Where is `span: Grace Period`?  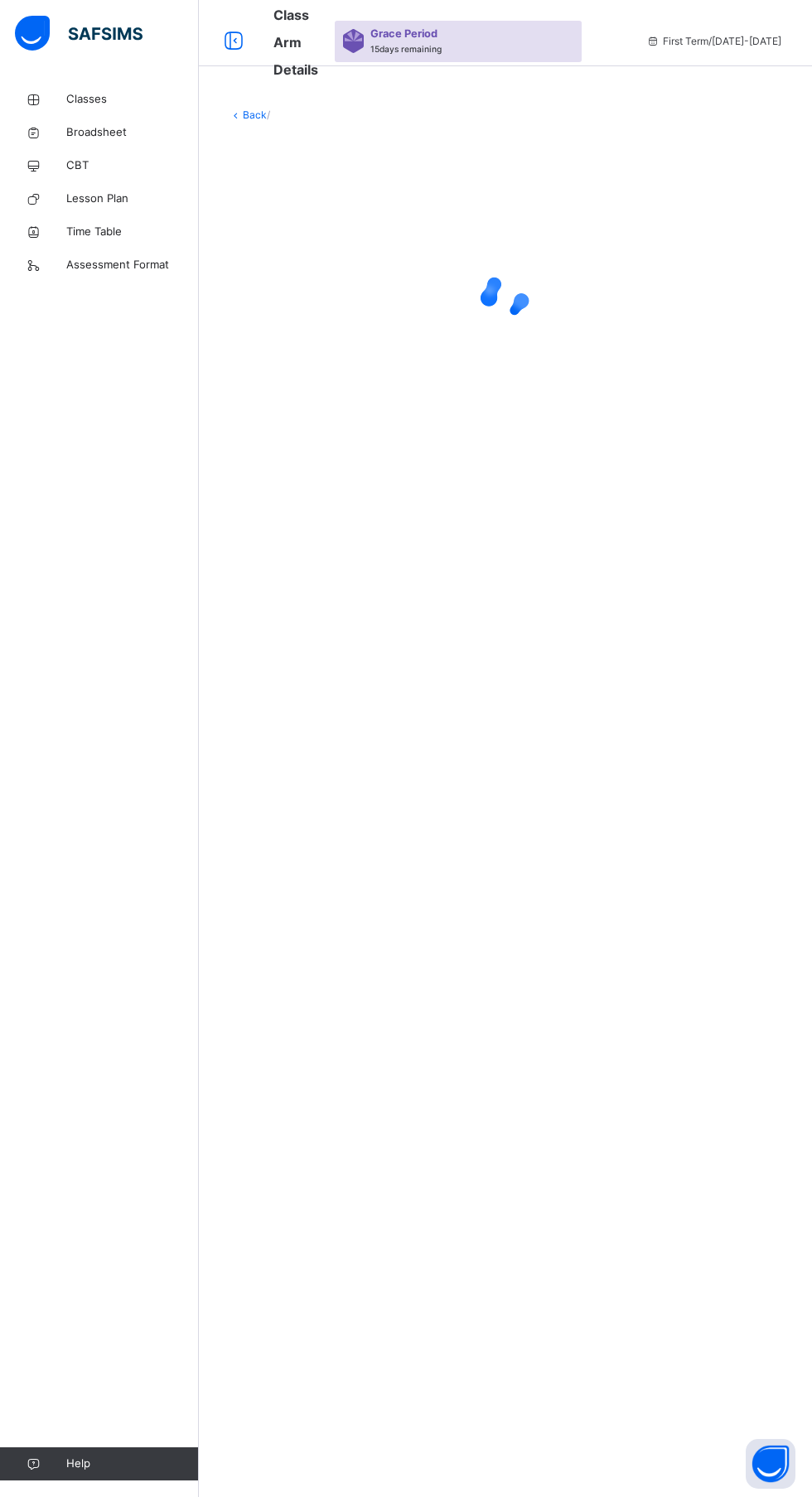
span: Grace Period is located at coordinates (403, 34).